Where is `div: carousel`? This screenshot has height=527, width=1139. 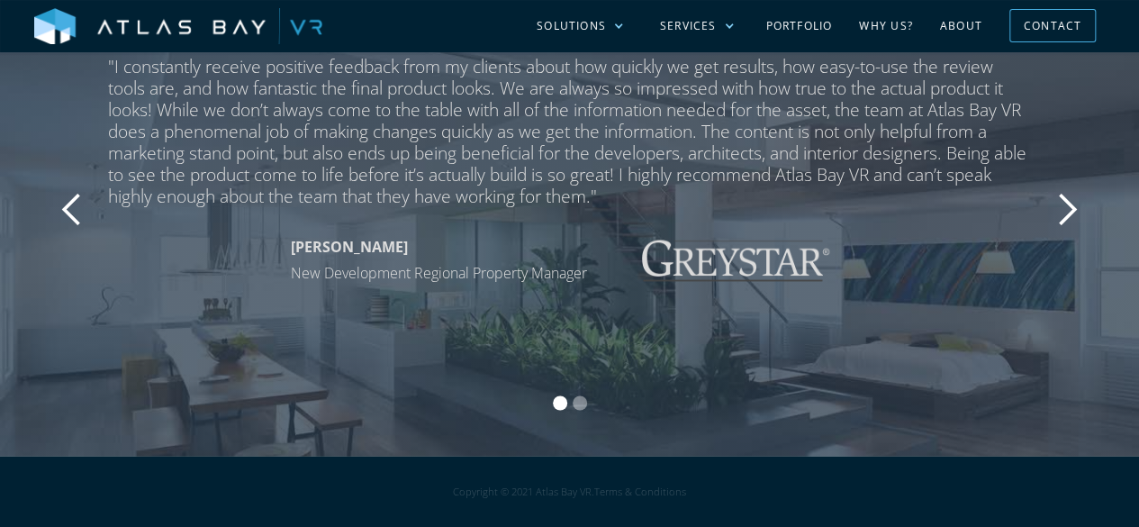
div: carousel is located at coordinates (569, 210).